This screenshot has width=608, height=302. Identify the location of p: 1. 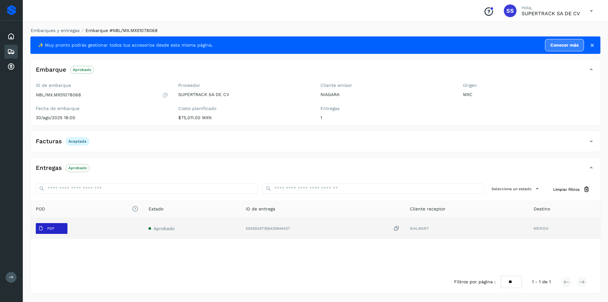
(387, 118).